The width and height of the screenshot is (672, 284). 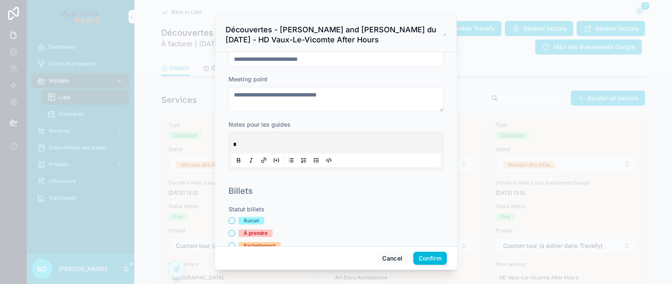 I want to click on h1: Billets, so click(x=241, y=191).